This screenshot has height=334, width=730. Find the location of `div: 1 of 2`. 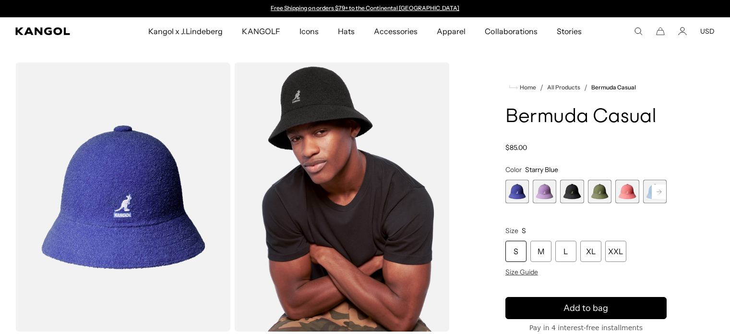

div: 1 of 2 is located at coordinates (365, 9).